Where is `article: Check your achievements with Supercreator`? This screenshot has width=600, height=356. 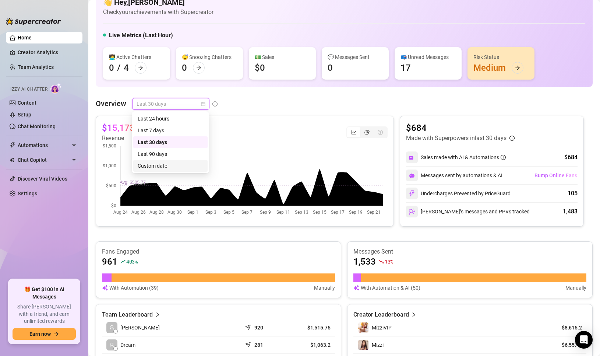 article: Check your achievements with Supercreator is located at coordinates (158, 12).